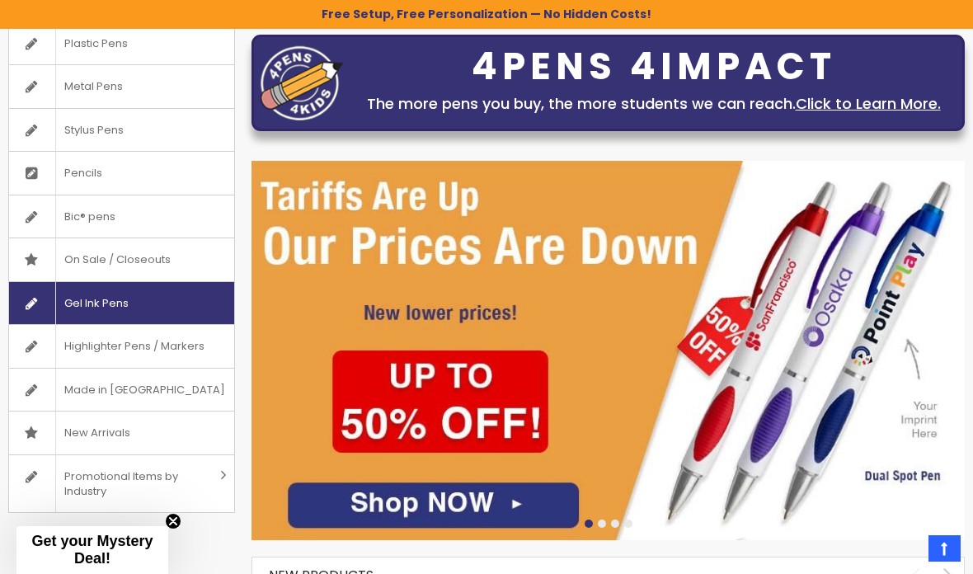  I want to click on a: Gel Ink Pens, so click(121, 303).